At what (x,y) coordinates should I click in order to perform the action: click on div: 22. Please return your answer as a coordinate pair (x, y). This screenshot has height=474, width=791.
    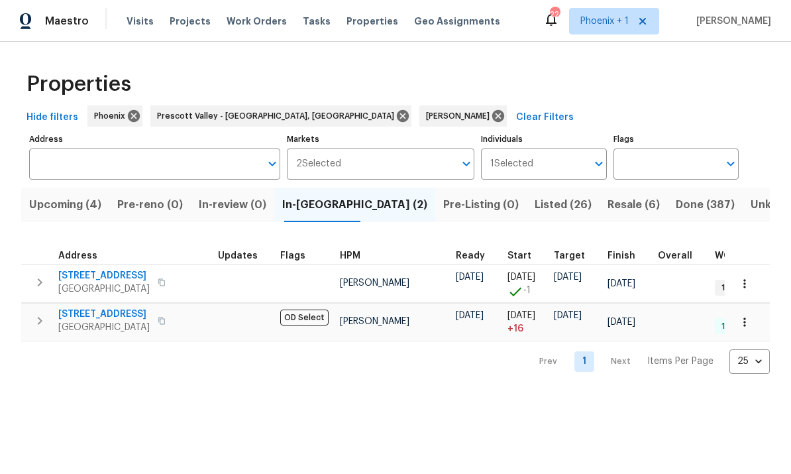
    Looking at the image, I should click on (555, 15).